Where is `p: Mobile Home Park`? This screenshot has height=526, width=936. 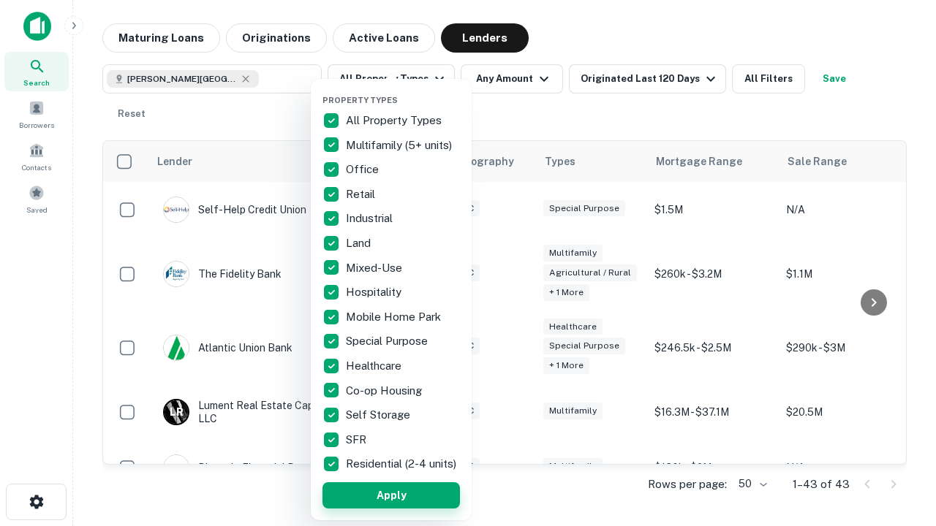 p: Mobile Home Park is located at coordinates (395, 317).